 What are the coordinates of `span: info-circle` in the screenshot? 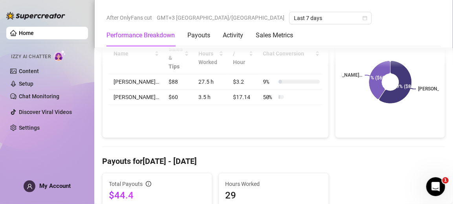 It's located at (149, 184).